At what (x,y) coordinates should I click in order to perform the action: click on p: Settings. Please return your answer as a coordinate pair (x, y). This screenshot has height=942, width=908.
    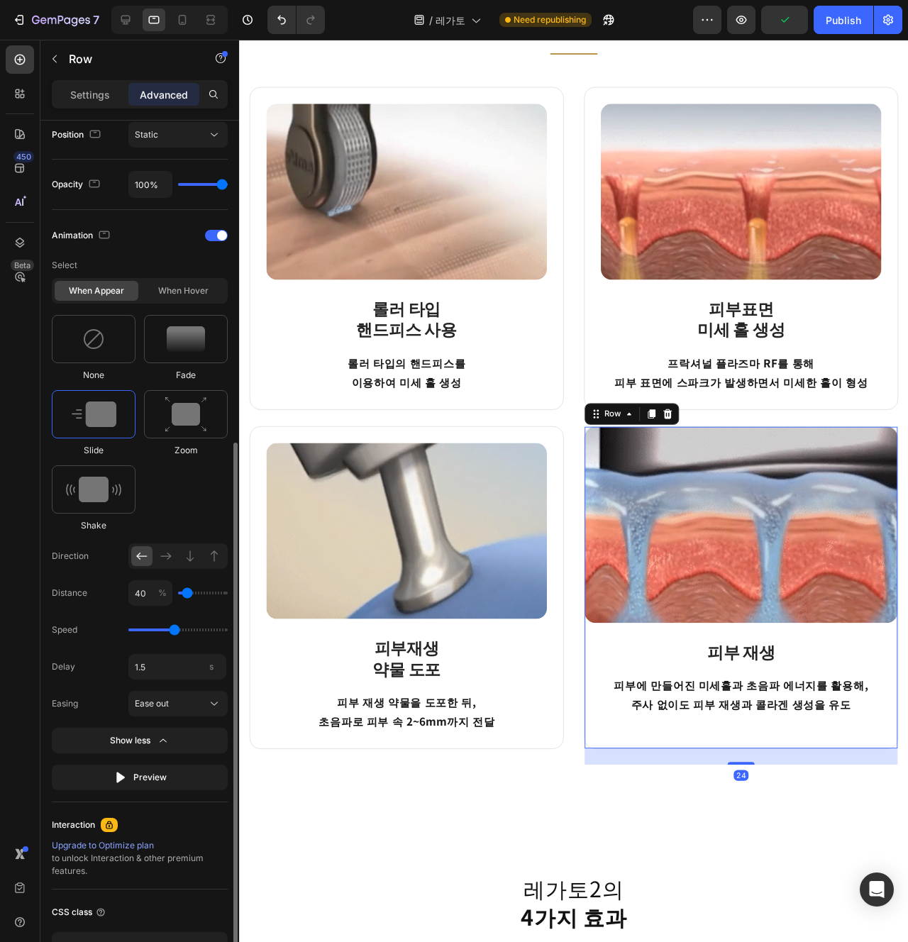
    Looking at the image, I should click on (90, 94).